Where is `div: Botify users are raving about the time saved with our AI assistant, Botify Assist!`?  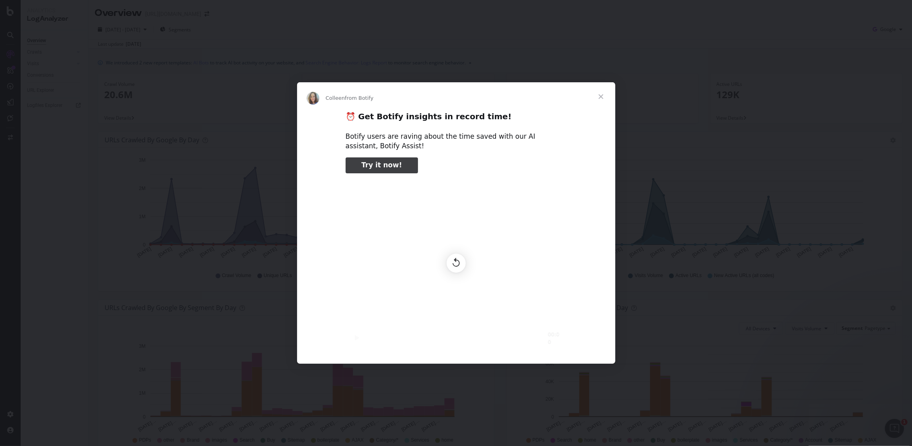
div: Botify users are raving about the time saved with our AI assistant, Botify Assist! is located at coordinates (456, 142).